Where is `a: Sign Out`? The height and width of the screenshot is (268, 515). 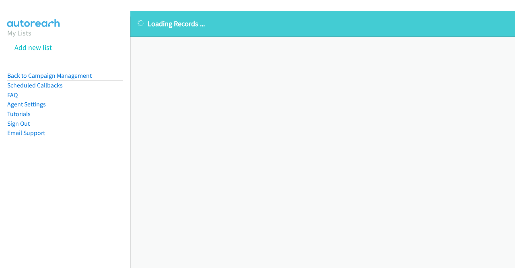 a: Sign Out is located at coordinates (19, 123).